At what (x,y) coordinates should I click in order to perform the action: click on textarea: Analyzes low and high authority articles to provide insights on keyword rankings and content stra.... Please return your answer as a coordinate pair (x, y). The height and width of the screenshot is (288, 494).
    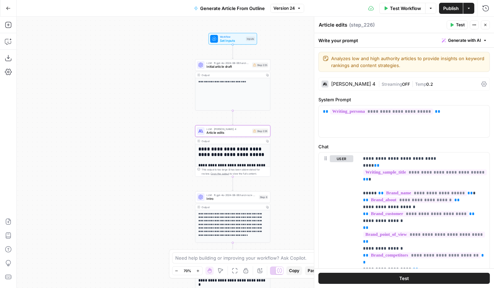
    Looking at the image, I should click on (409, 62).